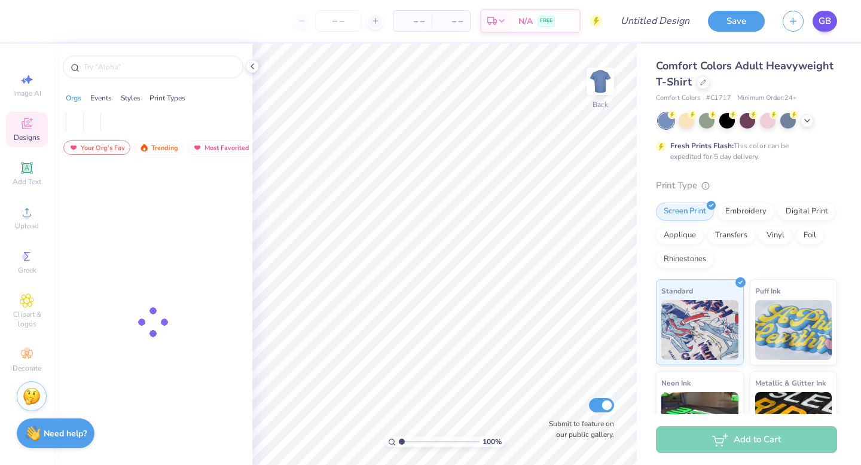  I want to click on span: Decorate, so click(27, 368).